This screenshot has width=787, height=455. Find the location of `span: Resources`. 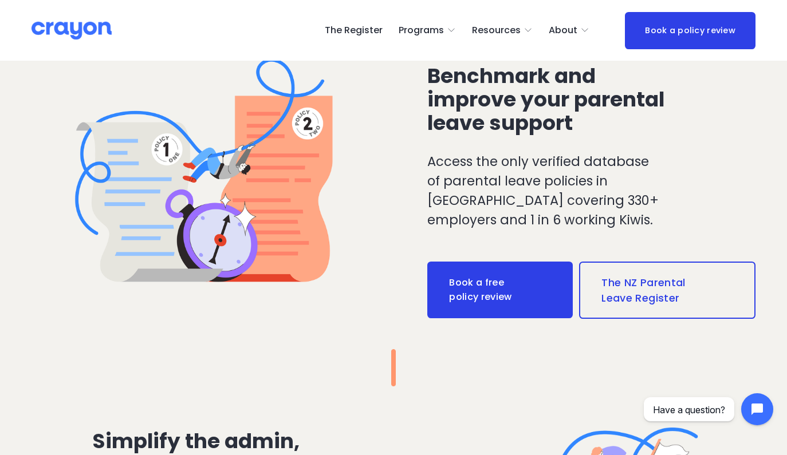

span: Resources is located at coordinates (496, 30).